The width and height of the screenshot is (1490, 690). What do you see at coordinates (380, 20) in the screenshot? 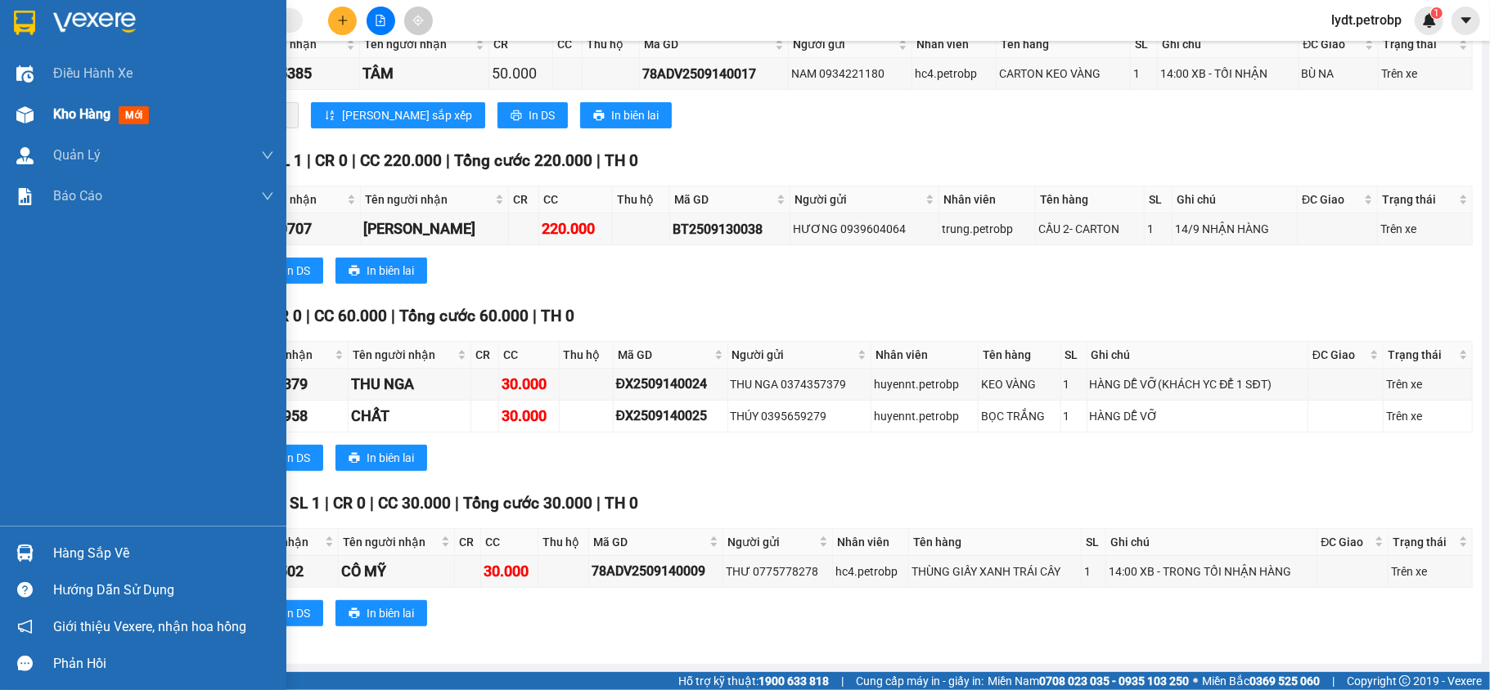
I see `span: file-add` at bounding box center [380, 20].